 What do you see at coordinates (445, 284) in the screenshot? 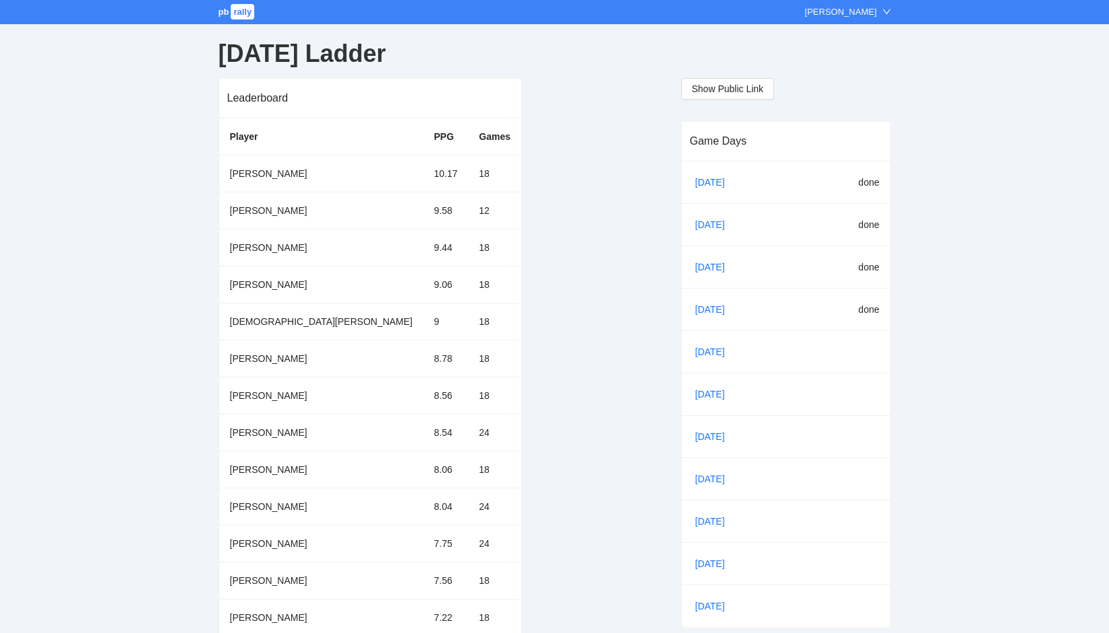
I see `td: 9.06` at bounding box center [445, 284].